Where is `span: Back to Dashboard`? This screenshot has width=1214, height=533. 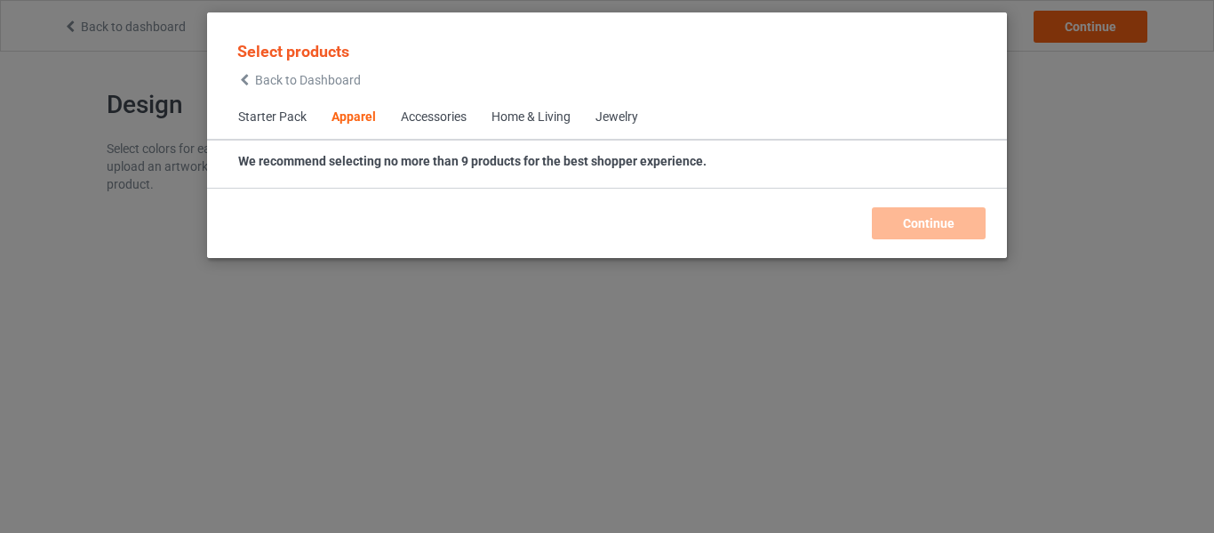 span: Back to Dashboard is located at coordinates (308, 80).